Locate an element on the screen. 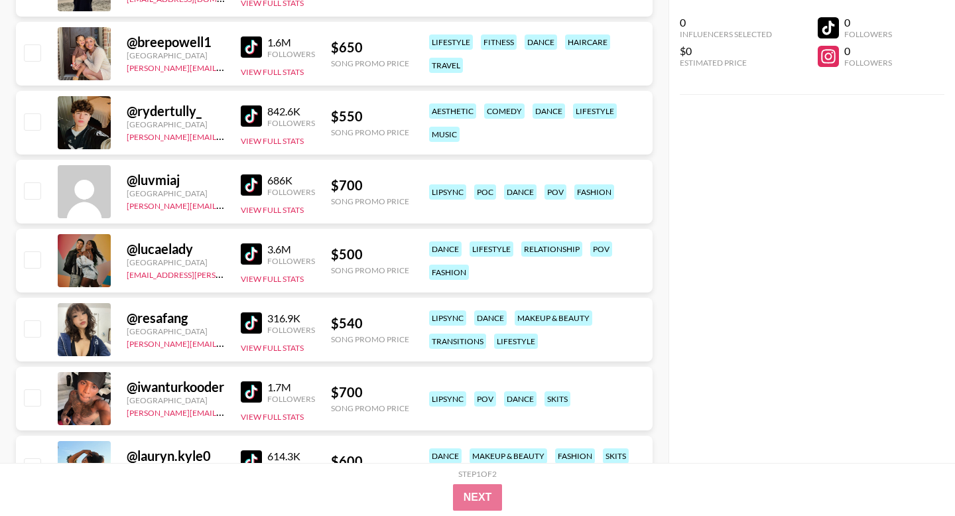  div: @ resafang is located at coordinates (176, 318).